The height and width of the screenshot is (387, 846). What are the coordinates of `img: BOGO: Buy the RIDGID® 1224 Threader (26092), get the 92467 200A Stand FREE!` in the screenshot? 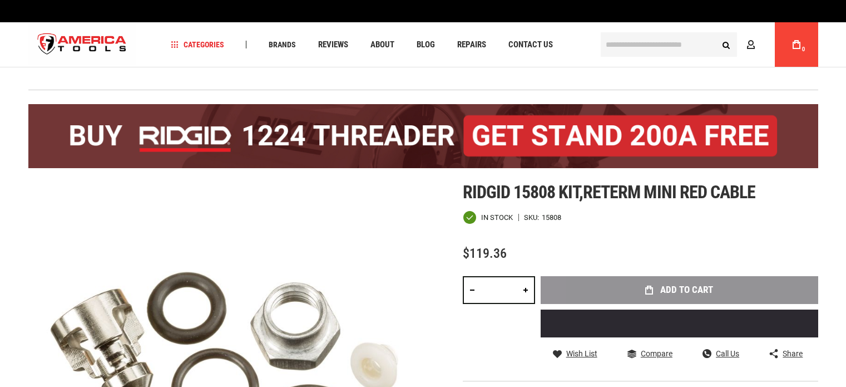 It's located at (423, 136).